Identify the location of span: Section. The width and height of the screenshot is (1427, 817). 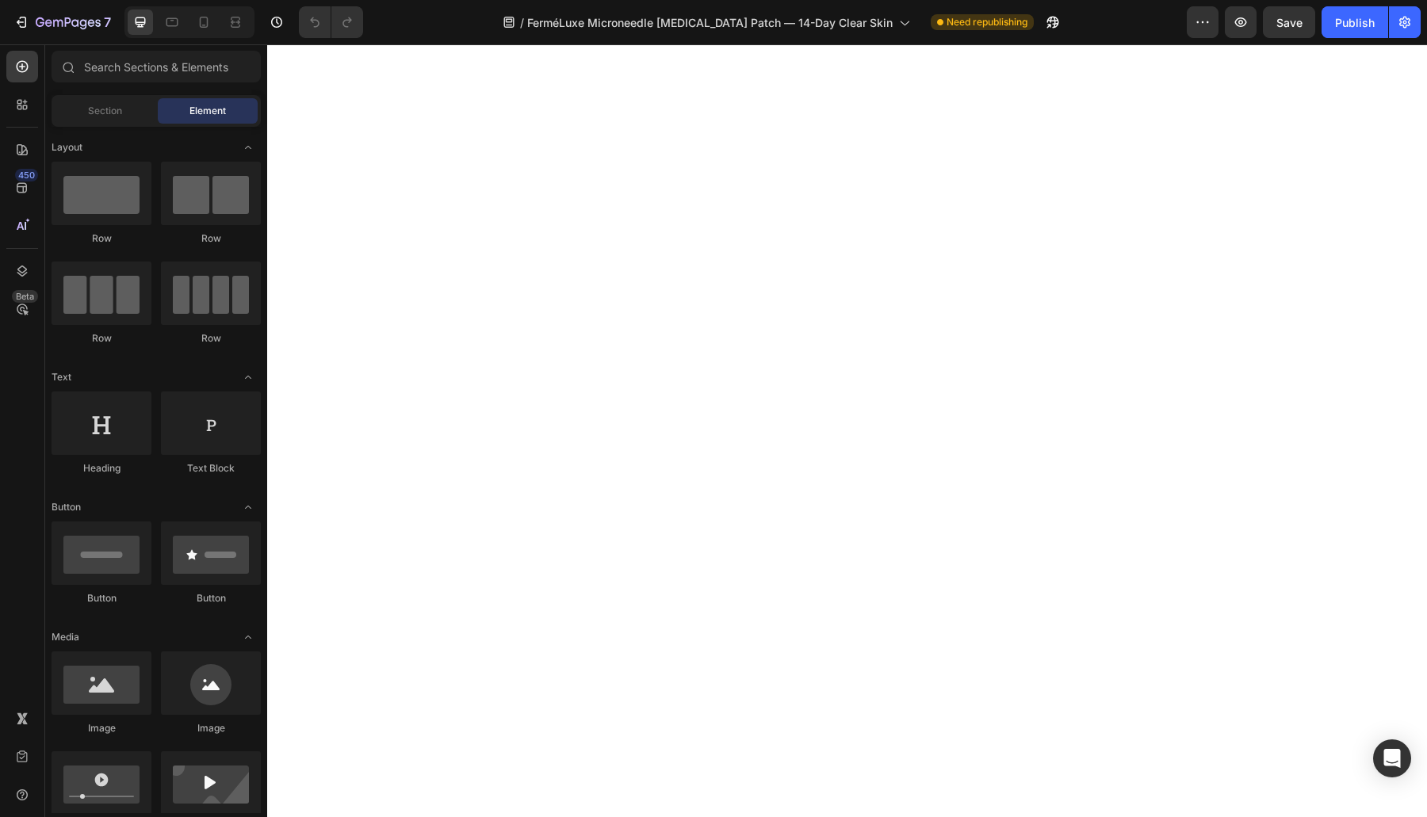
(105, 111).